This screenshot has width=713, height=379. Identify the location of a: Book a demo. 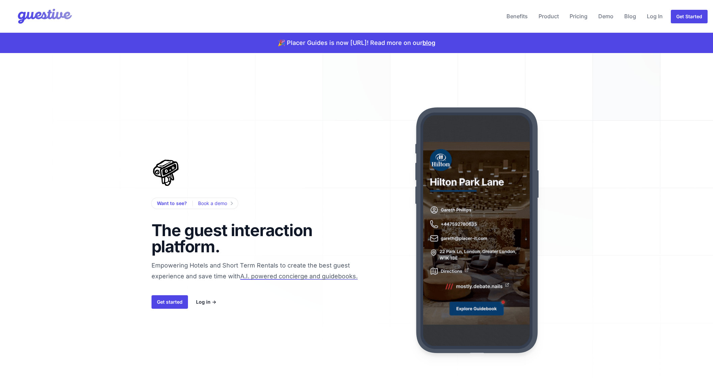
(215, 203).